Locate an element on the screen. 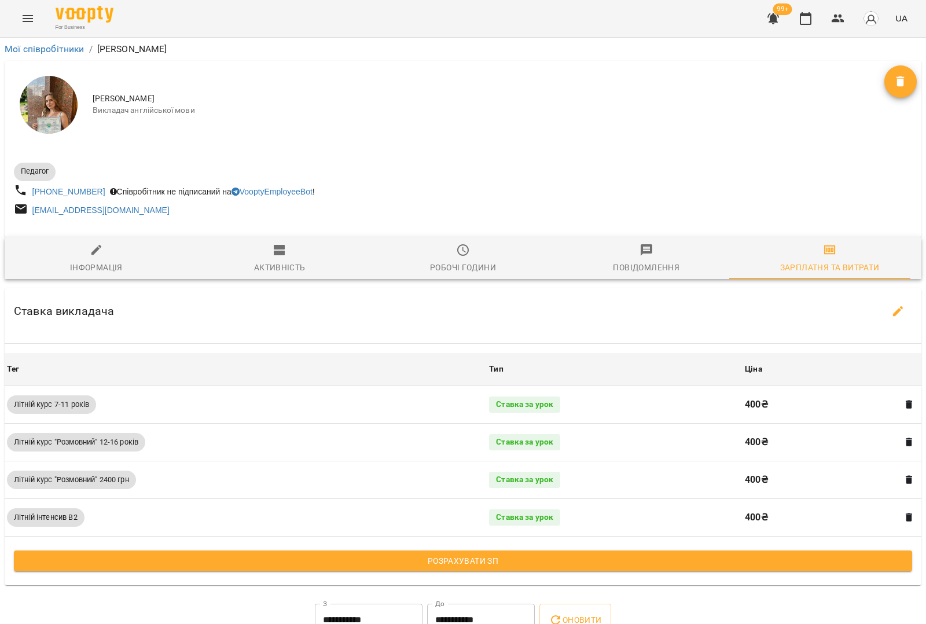 The width and height of the screenshot is (926, 624). span: 99+ is located at coordinates (783, 9).